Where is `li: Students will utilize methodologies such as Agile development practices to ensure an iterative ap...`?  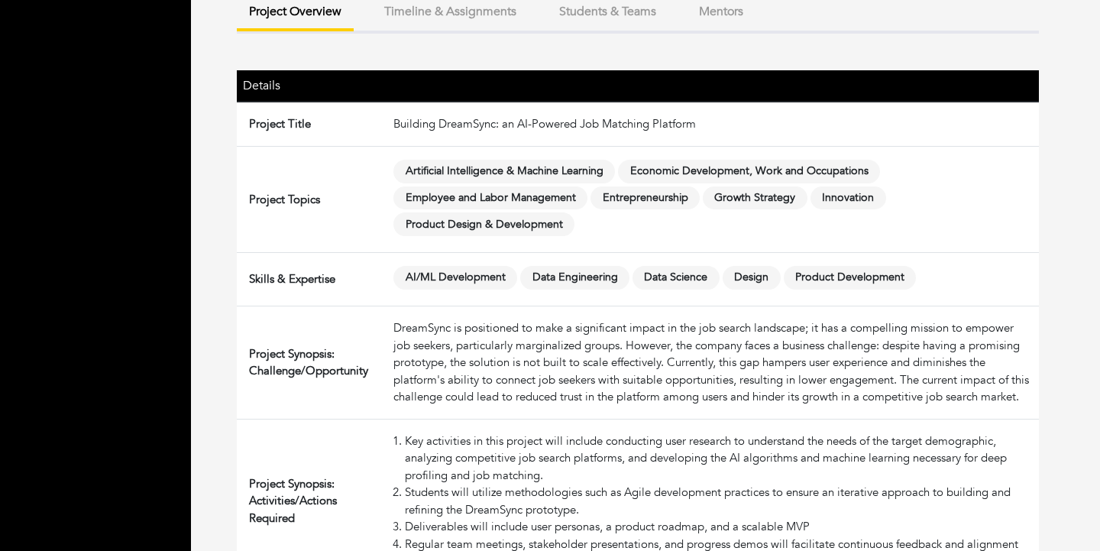
li: Students will utilize methodologies such as Agile development practices to ensure an iterative ap... is located at coordinates (719, 500).